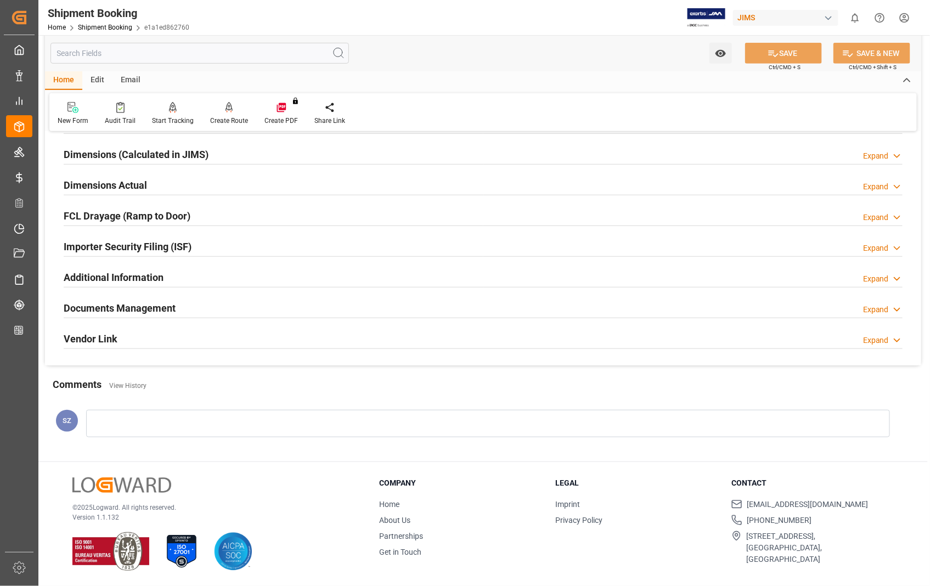  What do you see at coordinates (720, 53) in the screenshot?
I see `button: open menu` at bounding box center [720, 53].